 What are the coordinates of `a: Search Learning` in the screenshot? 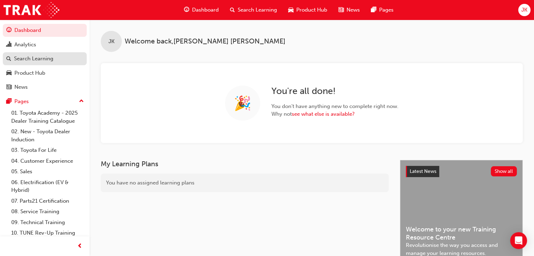 It's located at (45, 59).